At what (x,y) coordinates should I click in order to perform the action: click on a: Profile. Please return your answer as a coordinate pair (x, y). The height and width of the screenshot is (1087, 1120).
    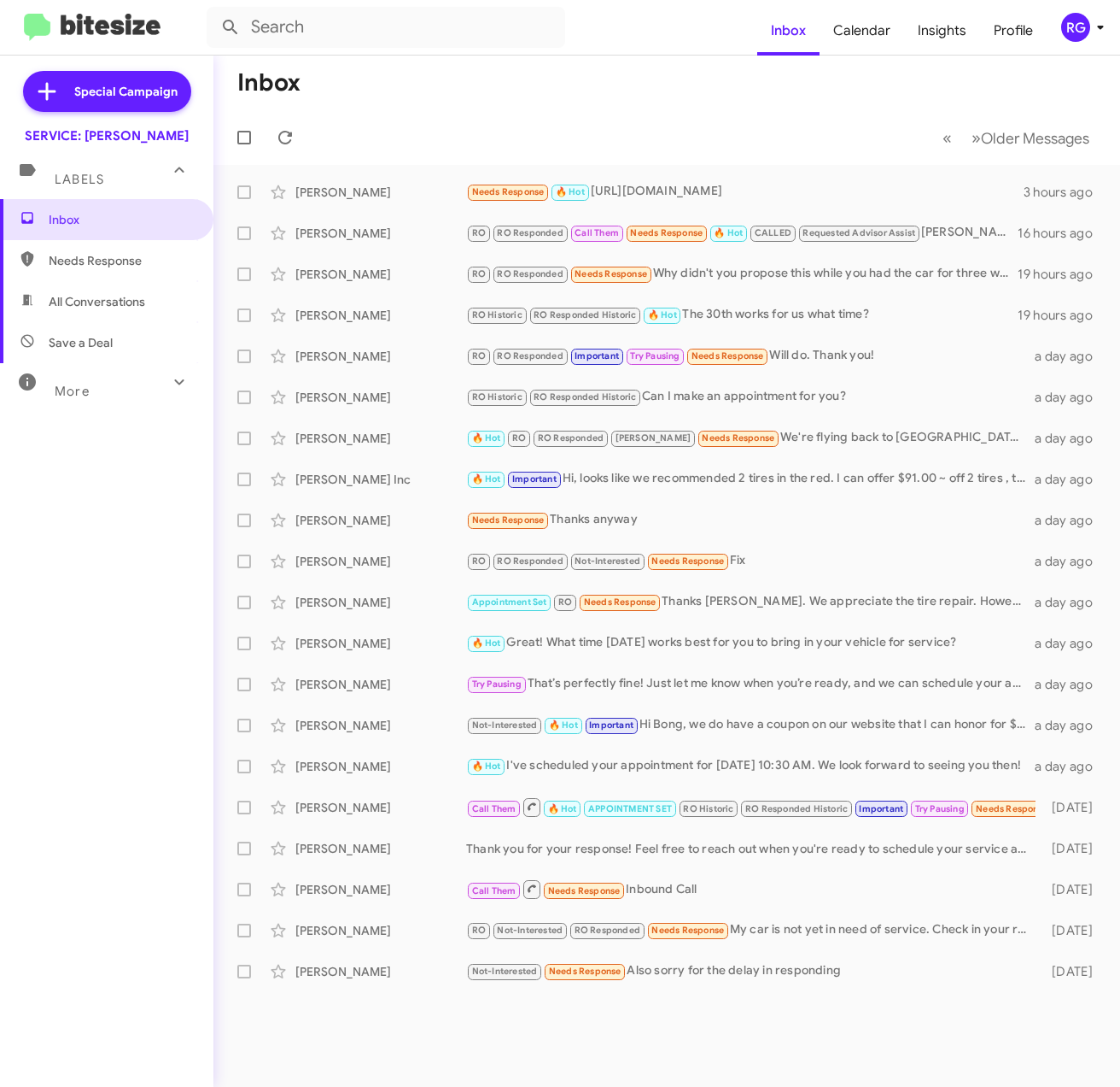
    Looking at the image, I should click on (1014, 31).